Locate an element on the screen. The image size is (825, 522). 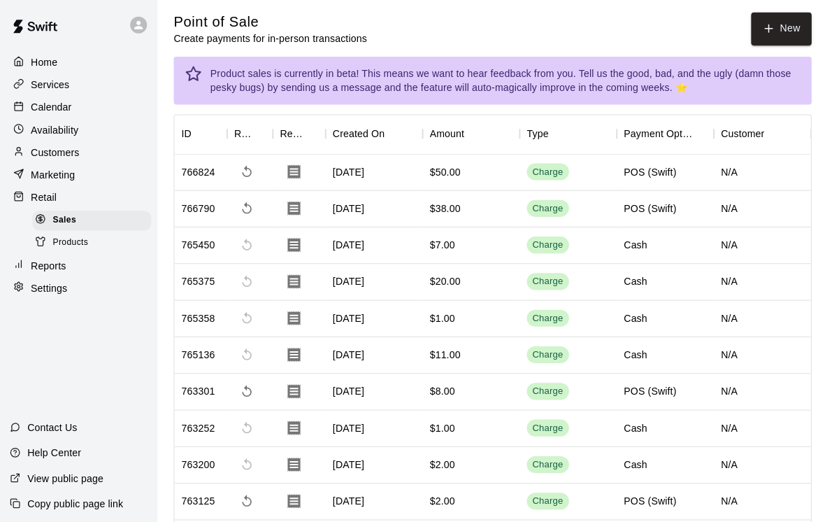
div: 763301 is located at coordinates (199, 389).